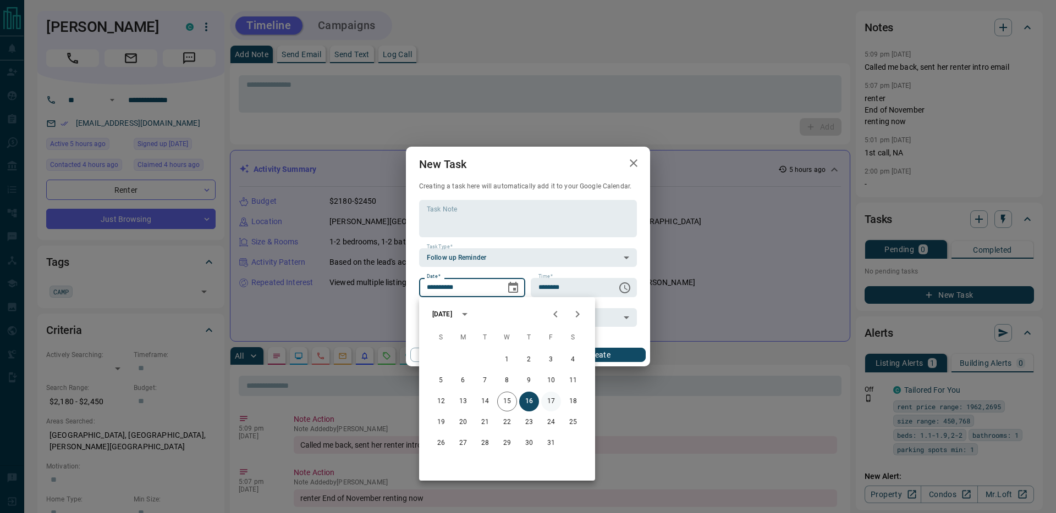 This screenshot has width=1056, height=513. What do you see at coordinates (573, 402) in the screenshot?
I see `button: 18` at bounding box center [573, 402].